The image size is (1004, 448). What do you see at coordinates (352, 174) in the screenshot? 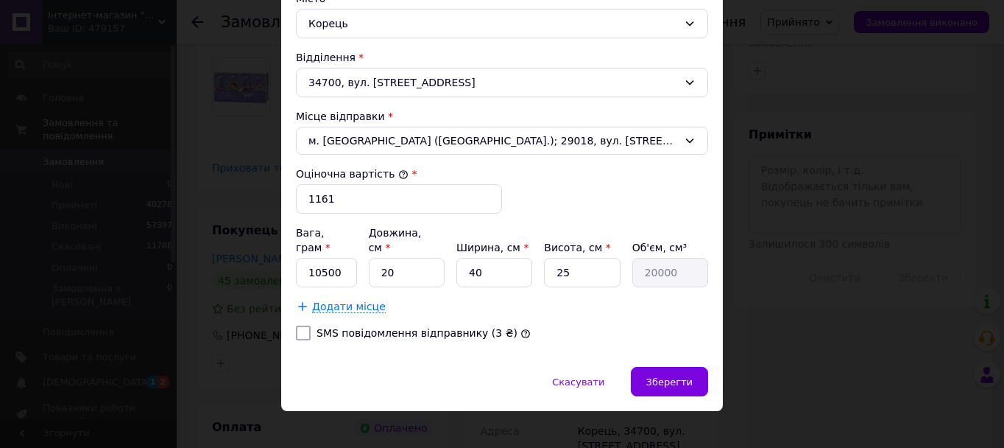
I see `label: Оціночна вартість` at bounding box center [352, 174].